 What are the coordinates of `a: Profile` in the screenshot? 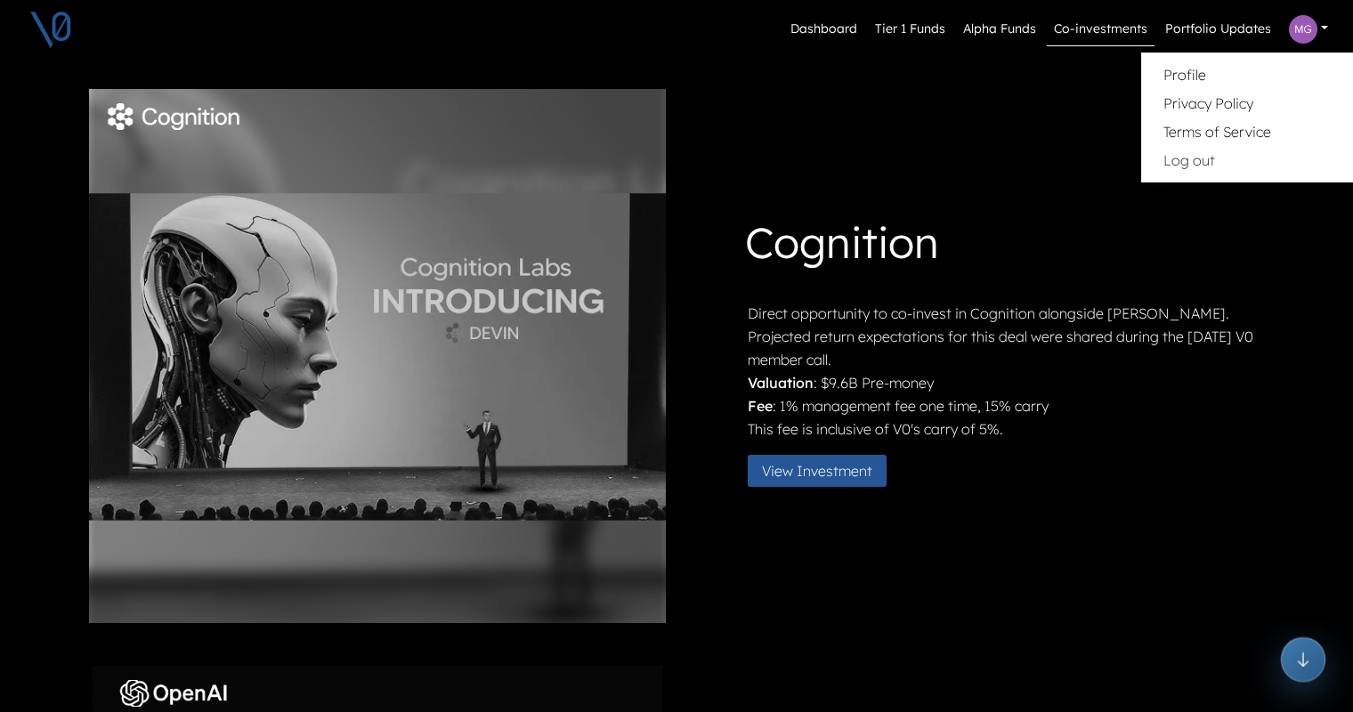 It's located at (1185, 75).